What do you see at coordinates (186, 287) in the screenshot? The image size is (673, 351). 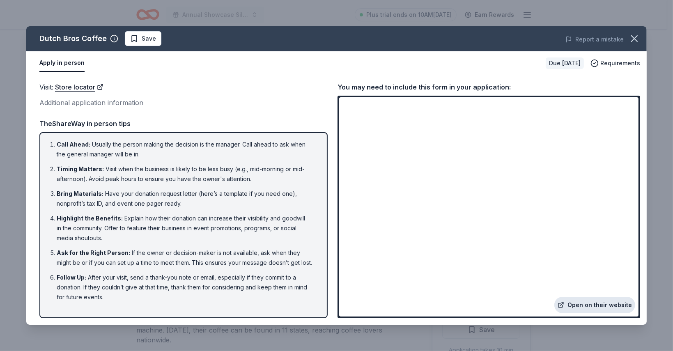 I see `li: After your visit, send a thank-you note or email, especially if they commit to a donation. If the...` at bounding box center [186, 287].